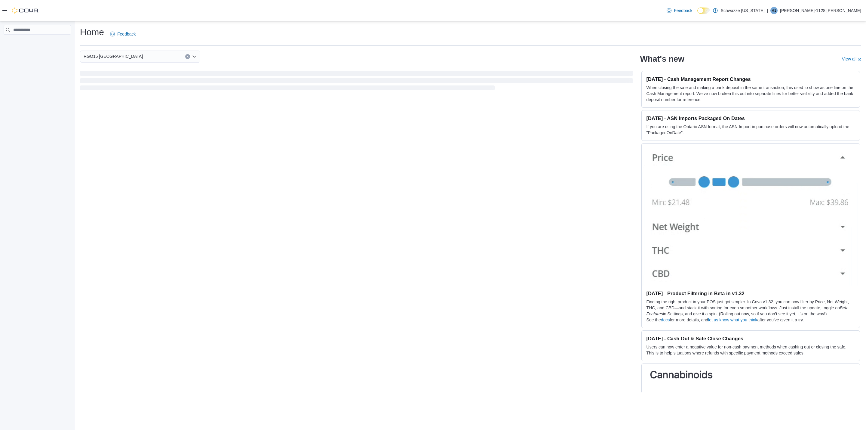  Describe the element at coordinates (92, 32) in the screenshot. I see `h1: Home` at that location.